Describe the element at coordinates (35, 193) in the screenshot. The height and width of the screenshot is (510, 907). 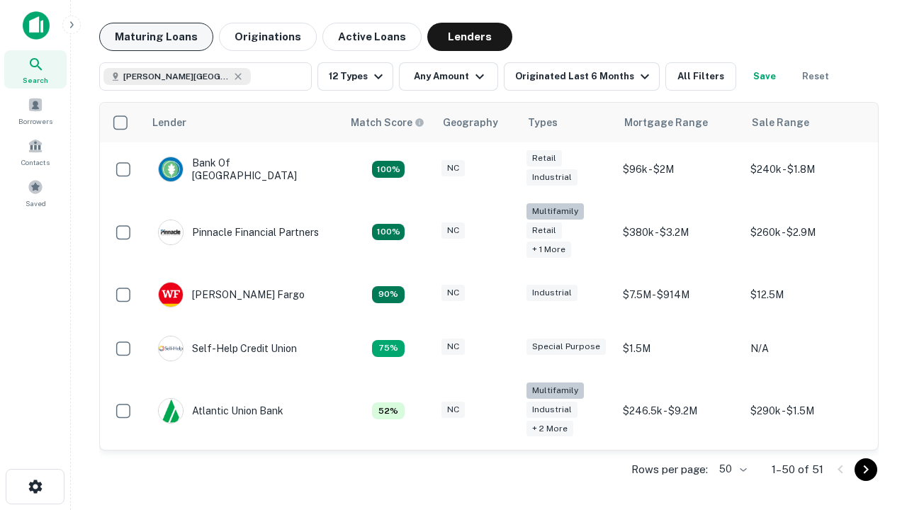
I see `div: Saved` at that location.